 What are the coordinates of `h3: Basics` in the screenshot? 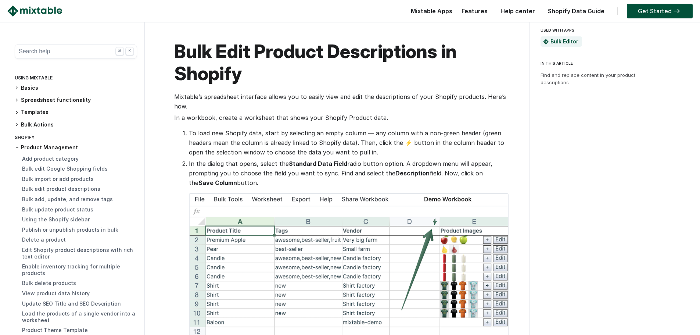 It's located at (76, 88).